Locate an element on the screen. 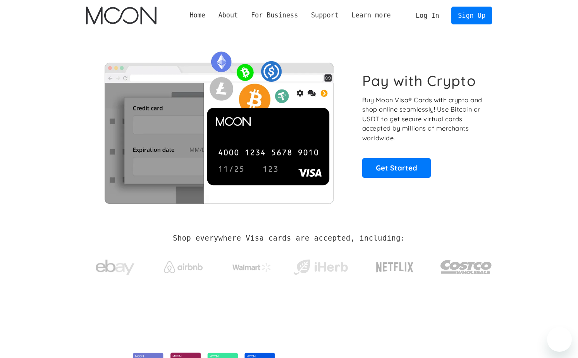  a: Home is located at coordinates (198, 15).